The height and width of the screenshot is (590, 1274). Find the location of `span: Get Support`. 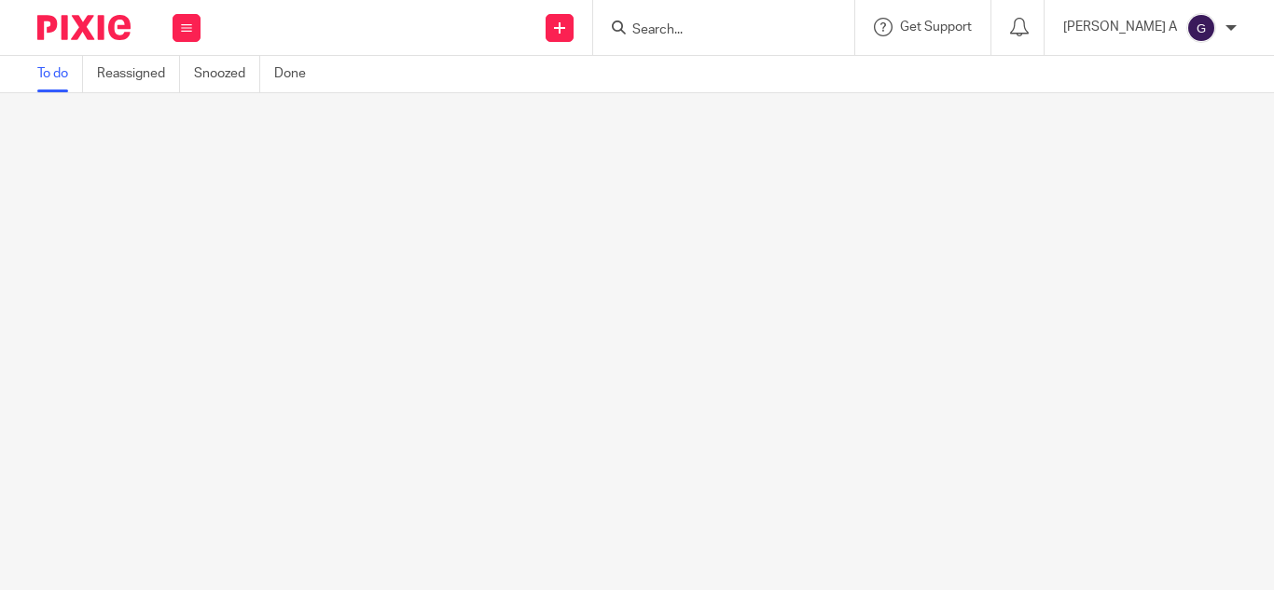

span: Get Support is located at coordinates (936, 27).